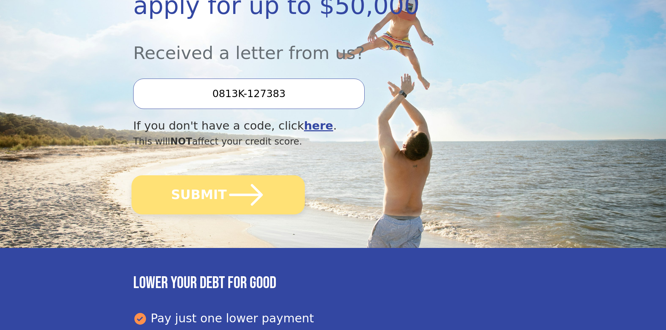 The image size is (666, 330). I want to click on div: This will affect your credit score., so click(303, 141).